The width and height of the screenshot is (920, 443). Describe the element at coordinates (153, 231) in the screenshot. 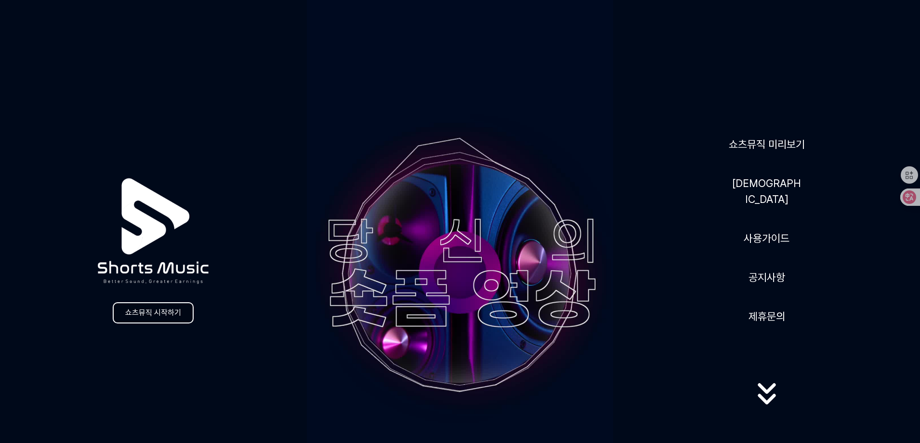

I see `img: logo` at that location.